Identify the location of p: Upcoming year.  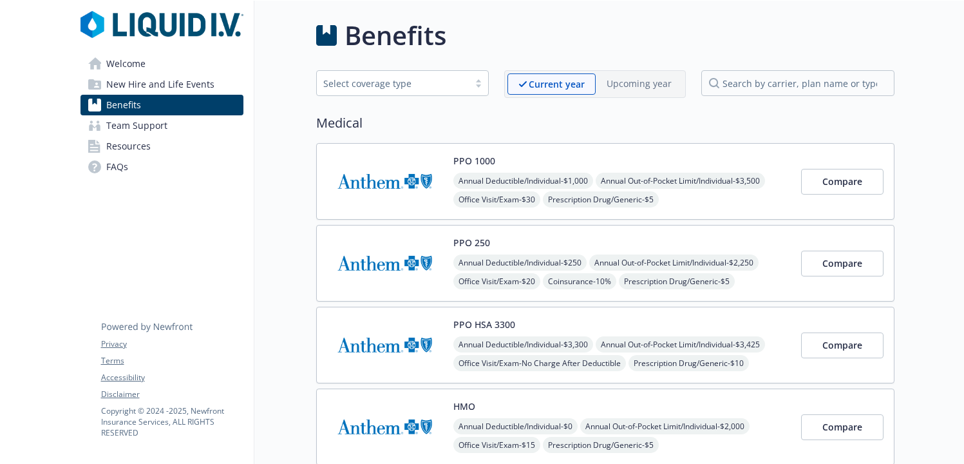
(639, 83).